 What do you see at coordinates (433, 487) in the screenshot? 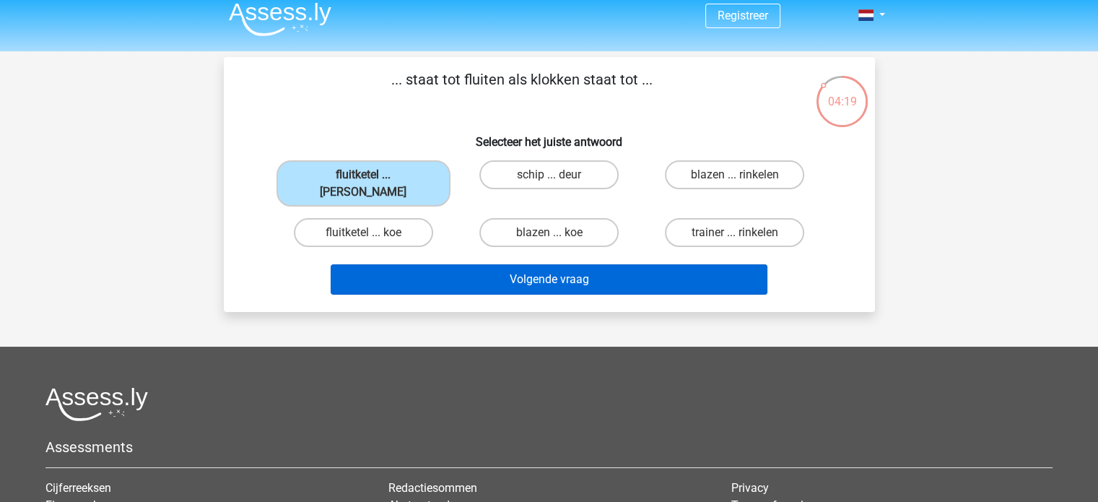
I see `a: Redactiesommen` at bounding box center [433, 487].